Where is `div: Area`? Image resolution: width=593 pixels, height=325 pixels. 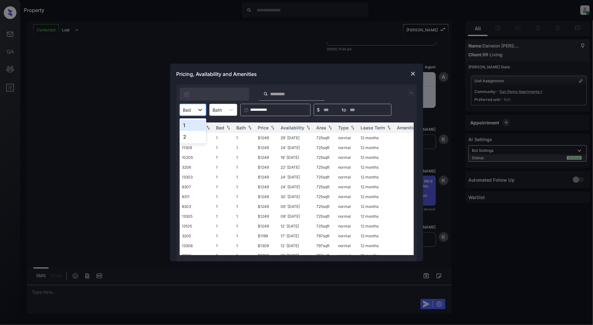 div: Area is located at coordinates (321, 127).